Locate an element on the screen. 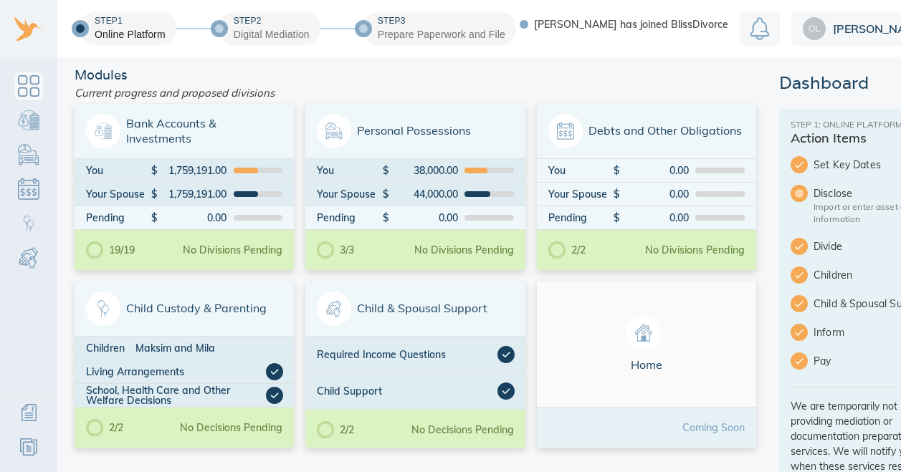 The width and height of the screenshot is (901, 472). div: Maksim and Mila is located at coordinates (209, 348).